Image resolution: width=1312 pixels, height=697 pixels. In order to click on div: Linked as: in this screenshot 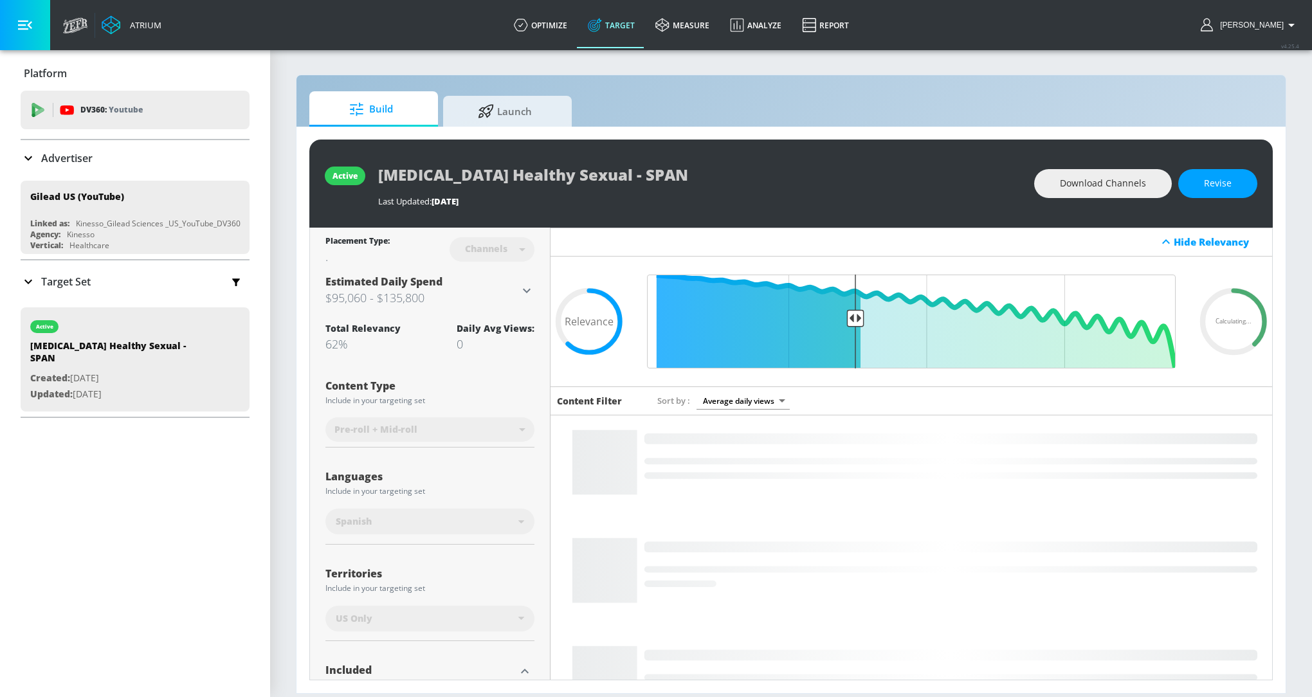, I will do `click(50, 223)`.